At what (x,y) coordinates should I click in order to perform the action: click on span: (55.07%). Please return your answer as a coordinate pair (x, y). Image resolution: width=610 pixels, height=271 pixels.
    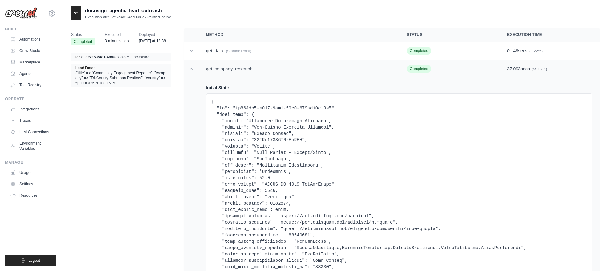
    Looking at the image, I should click on (540, 69).